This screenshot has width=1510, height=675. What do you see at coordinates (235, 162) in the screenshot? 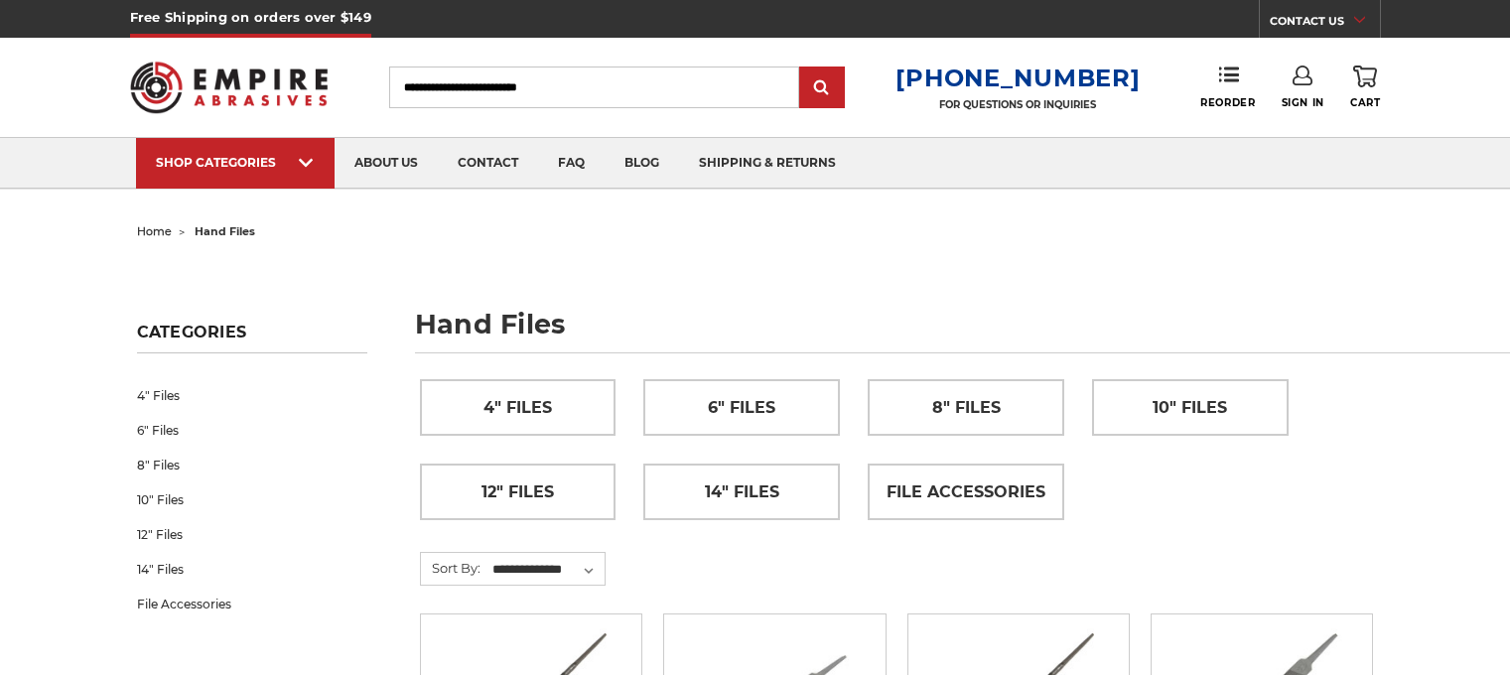
I see `div: SHOP CATEGORIES` at bounding box center [235, 162].